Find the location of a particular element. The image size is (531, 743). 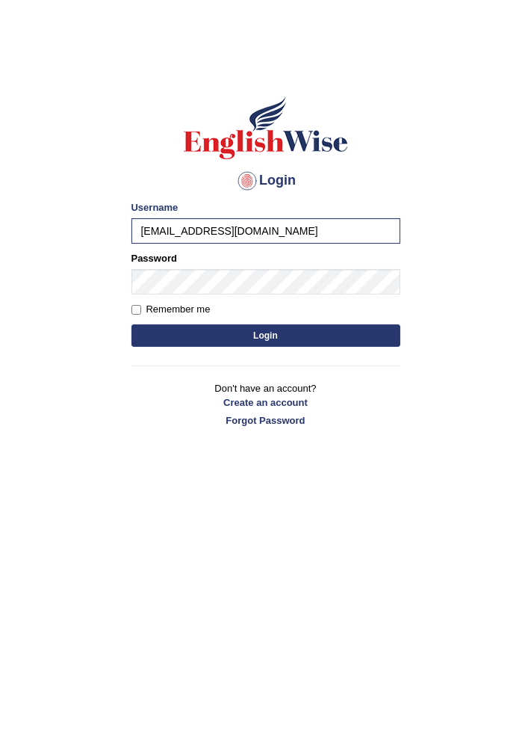

a: Forgot Password is located at coordinates (266, 420).